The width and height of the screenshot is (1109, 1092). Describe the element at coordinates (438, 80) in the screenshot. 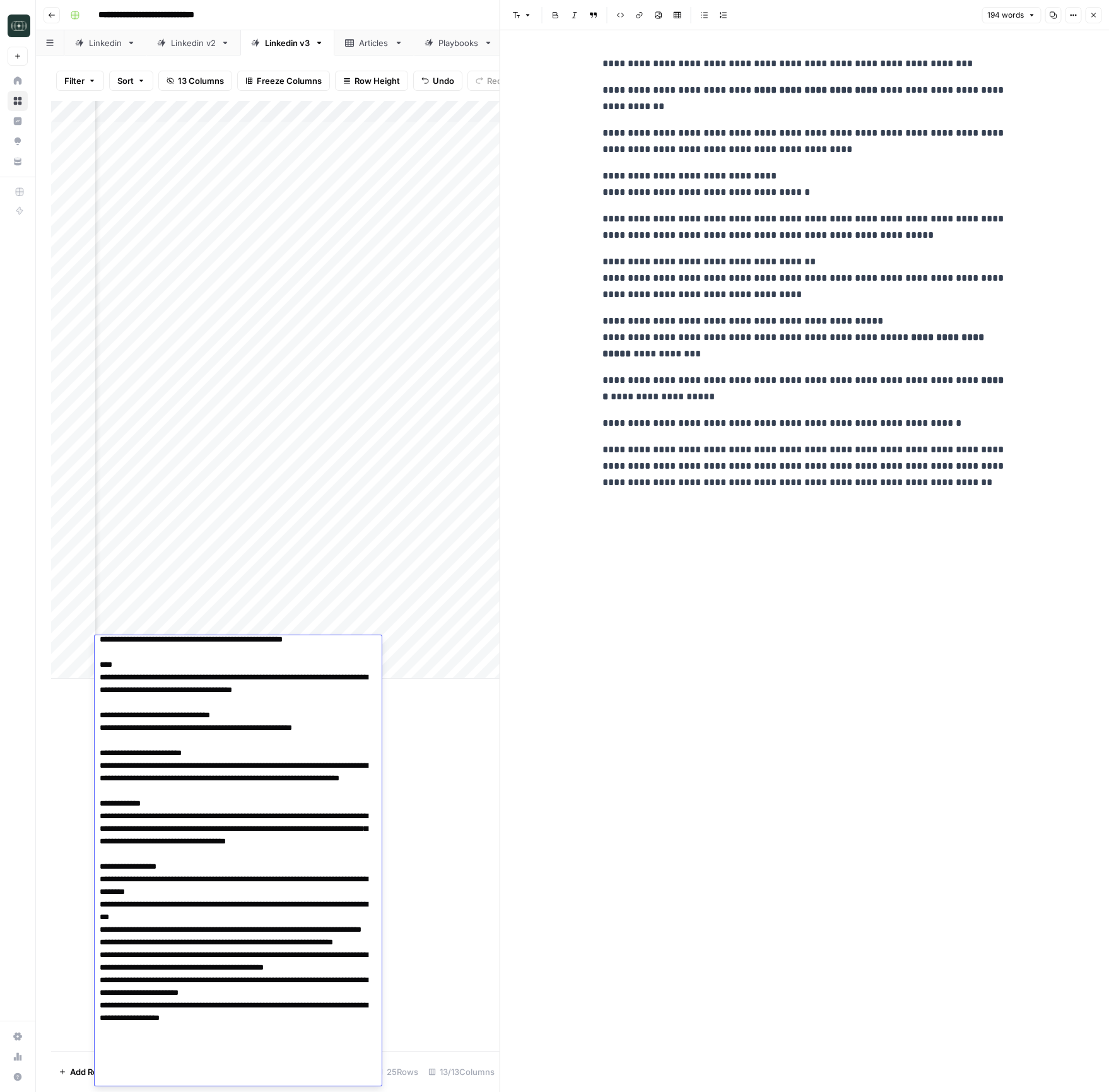

I see `button: Undo` at that location.